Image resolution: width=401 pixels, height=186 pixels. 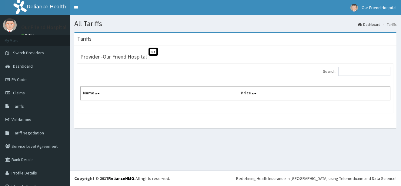 I want to click on span: Our Friend Hospital, so click(x=379, y=8).